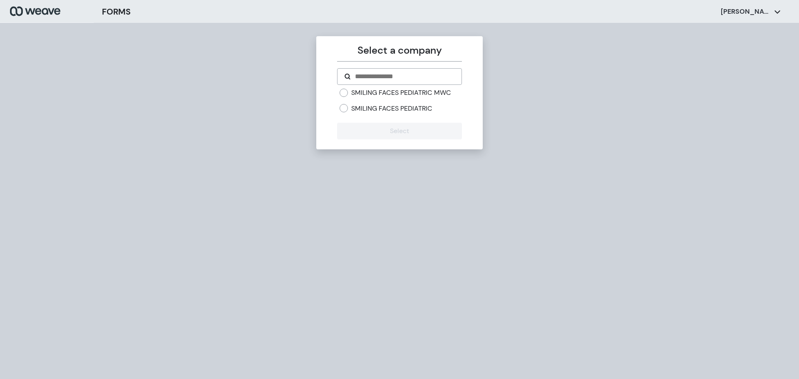 The width and height of the screenshot is (799, 379). I want to click on button: Select, so click(399, 131).